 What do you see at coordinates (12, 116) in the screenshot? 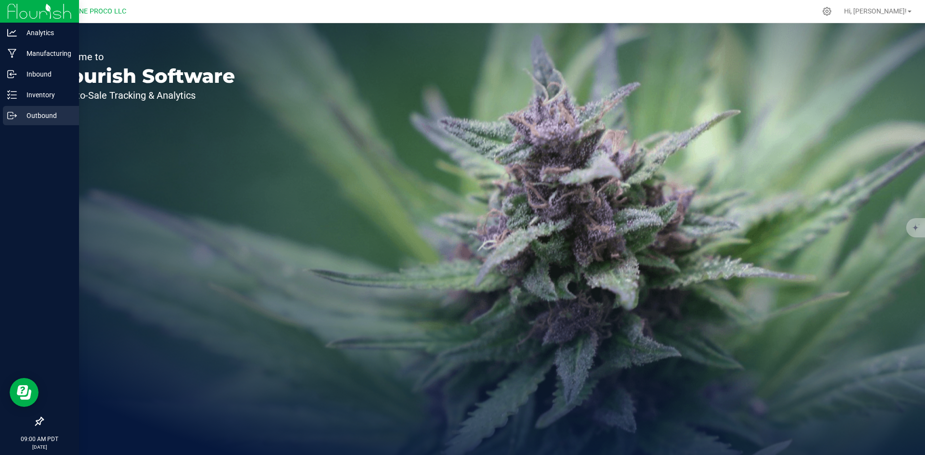
I see `inline-svg: Outbound` at bounding box center [12, 116].